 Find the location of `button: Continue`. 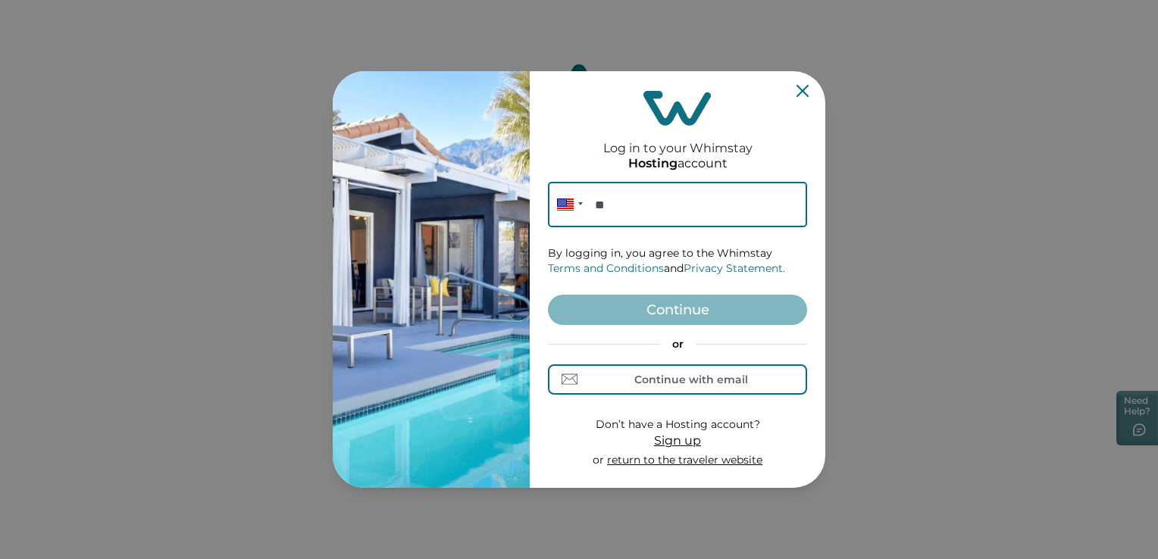

button: Continue is located at coordinates (678, 310).